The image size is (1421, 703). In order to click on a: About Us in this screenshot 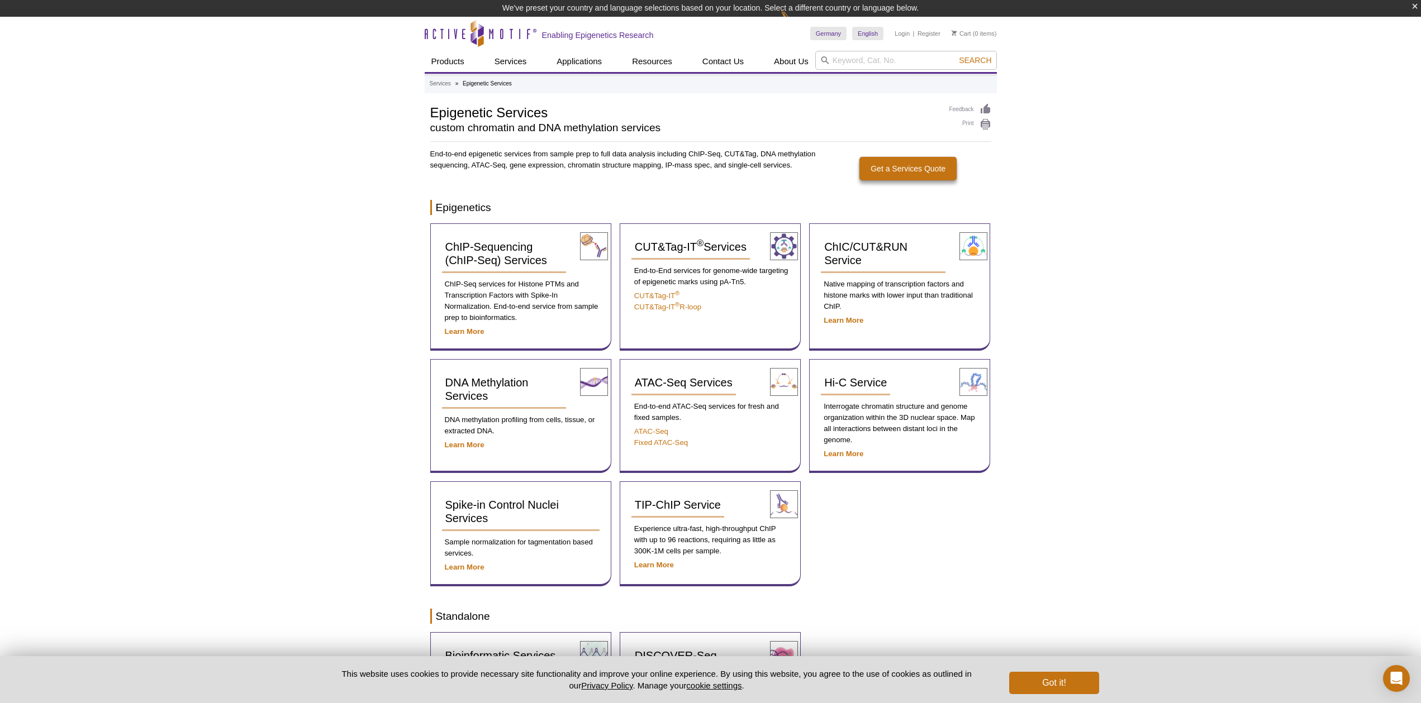, I will do `click(791, 61)`.